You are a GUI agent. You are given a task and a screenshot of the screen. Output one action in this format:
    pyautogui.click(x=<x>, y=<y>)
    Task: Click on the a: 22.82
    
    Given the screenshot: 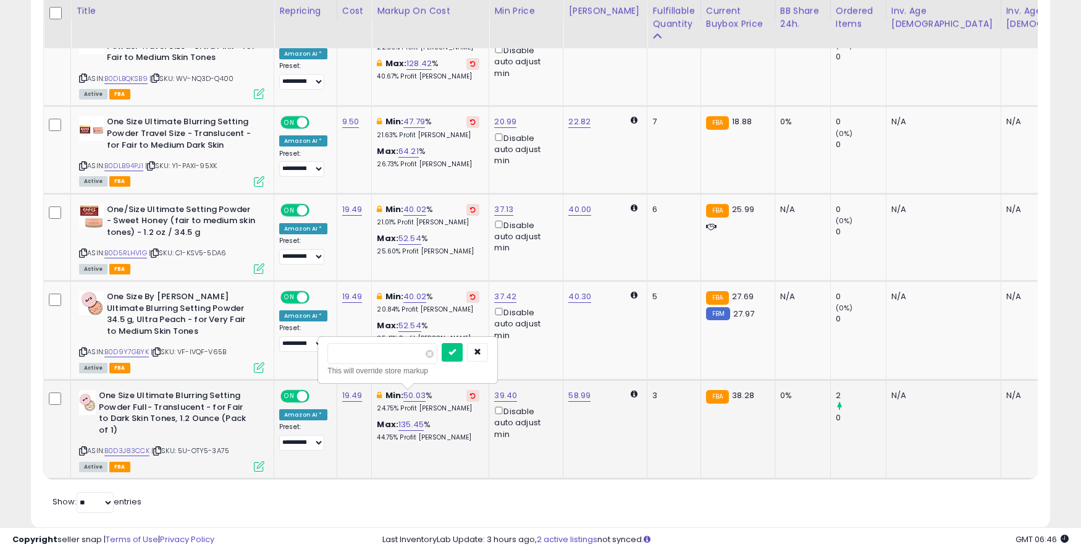 What is the action you would take?
    pyautogui.click(x=579, y=122)
    